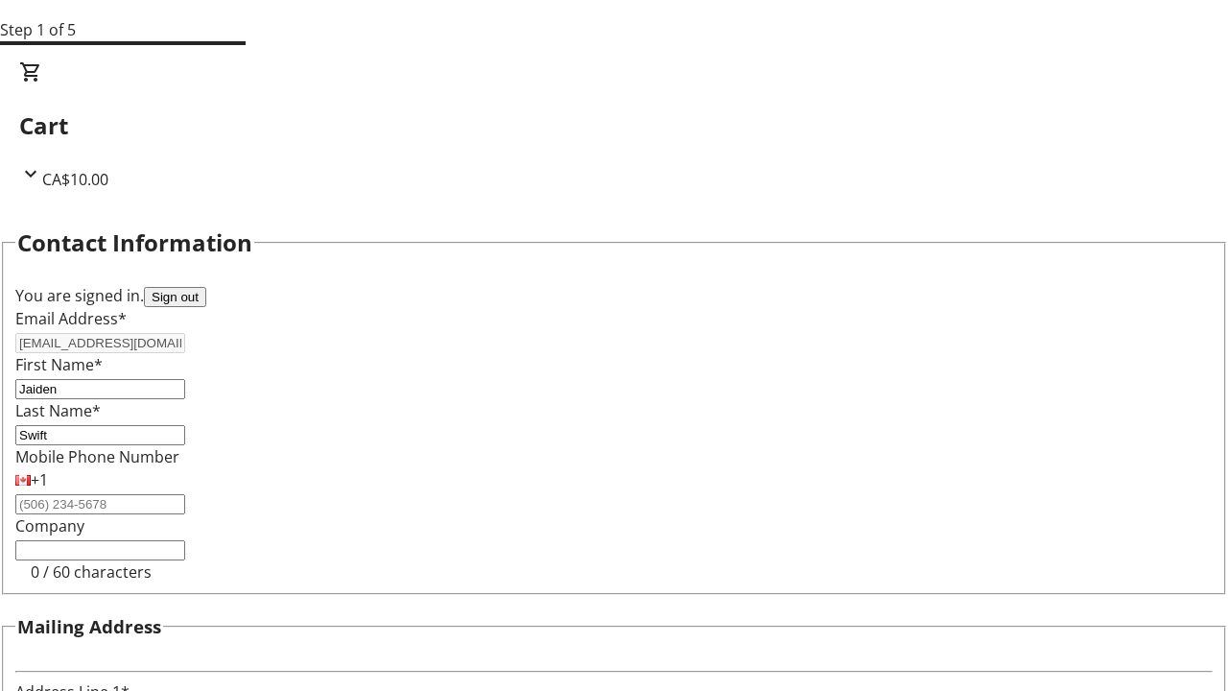  Describe the element at coordinates (58, 411) in the screenshot. I see `label: Last Name*` at that location.